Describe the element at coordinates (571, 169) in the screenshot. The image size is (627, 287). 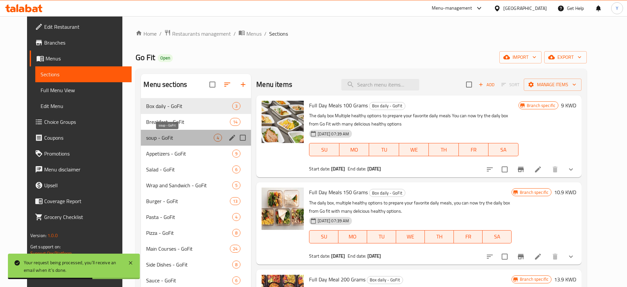
I see `button: show more` at that location.